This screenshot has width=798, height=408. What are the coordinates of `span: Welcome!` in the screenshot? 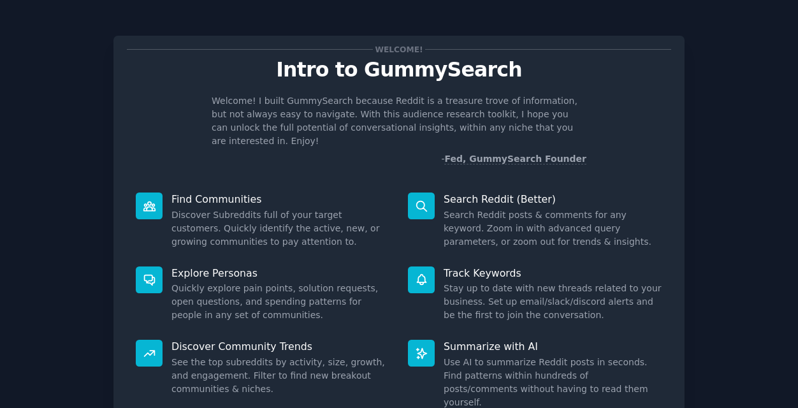 It's located at (399, 49).